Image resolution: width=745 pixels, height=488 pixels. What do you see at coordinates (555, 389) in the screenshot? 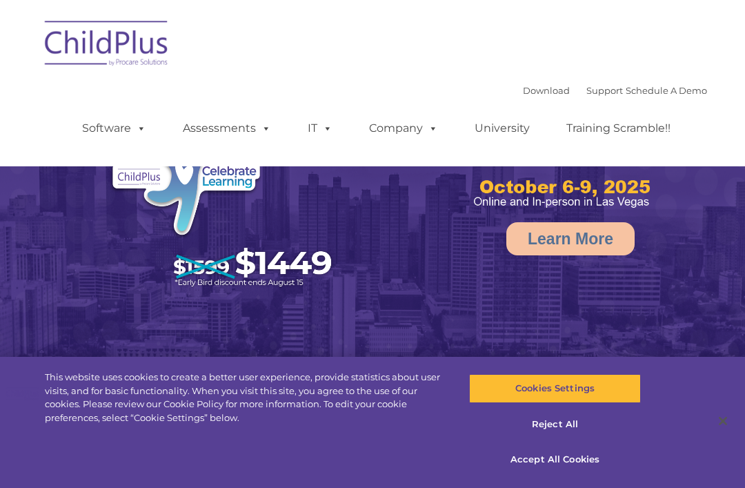
I see `button: Cookies Settings` at bounding box center [555, 389].